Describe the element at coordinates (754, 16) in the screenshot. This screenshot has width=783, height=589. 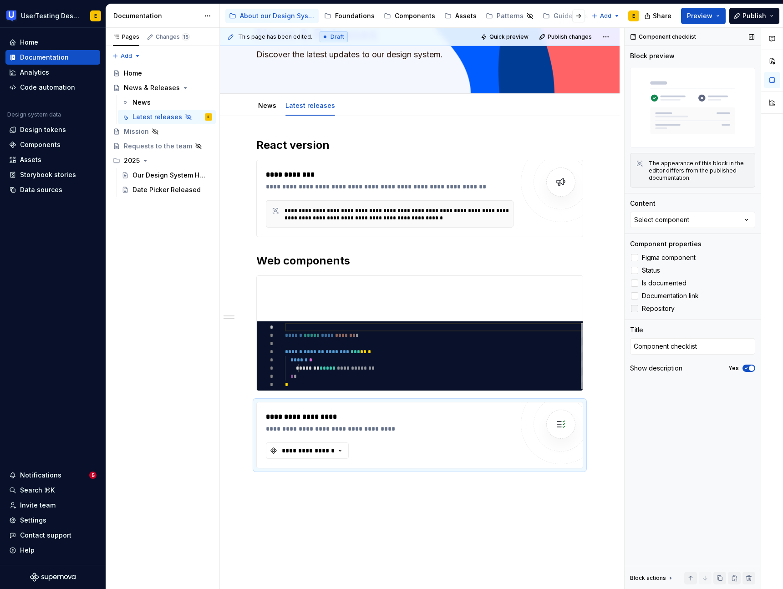
I see `span: Publish` at that location.